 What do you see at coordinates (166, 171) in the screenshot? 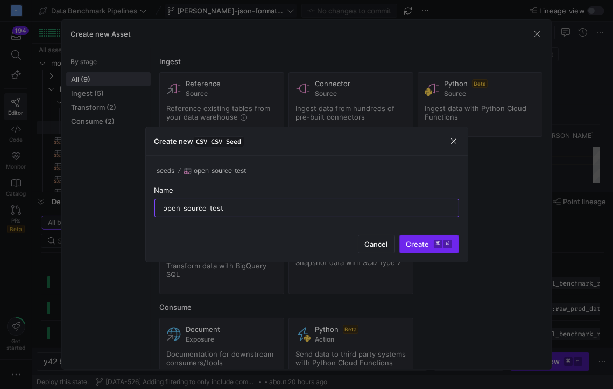
I see `button: seeds` at bounding box center [166, 171].